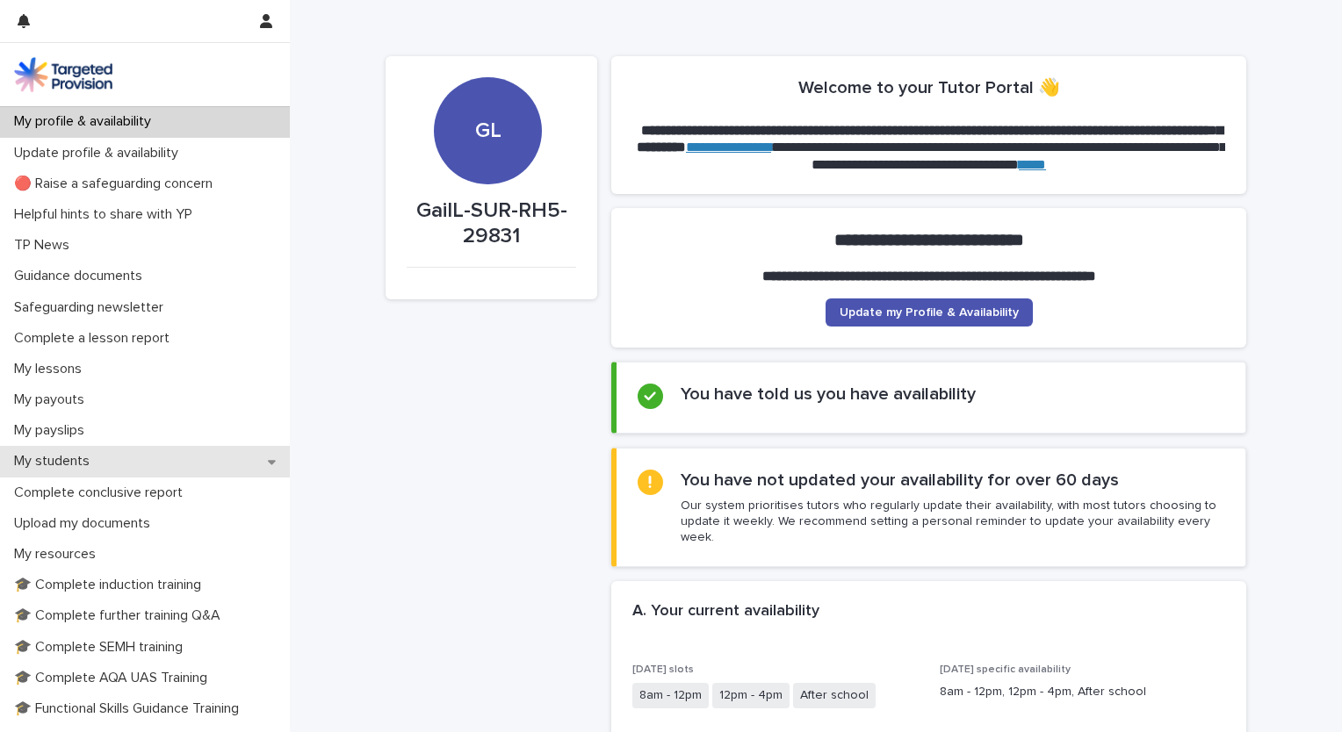 The height and width of the screenshot is (732, 1342). What do you see at coordinates (117, 184) in the screenshot?
I see `p: 🔴 Raise a safeguarding concern` at bounding box center [117, 184].